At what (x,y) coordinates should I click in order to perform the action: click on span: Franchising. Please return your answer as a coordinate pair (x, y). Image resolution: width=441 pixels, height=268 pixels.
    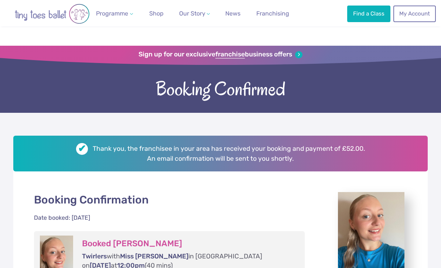
    Looking at the image, I should click on (272, 13).